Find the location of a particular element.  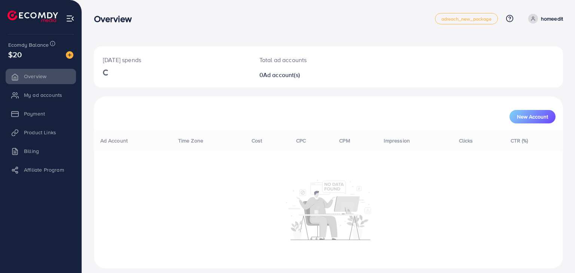

a: homeedit is located at coordinates (544, 19).